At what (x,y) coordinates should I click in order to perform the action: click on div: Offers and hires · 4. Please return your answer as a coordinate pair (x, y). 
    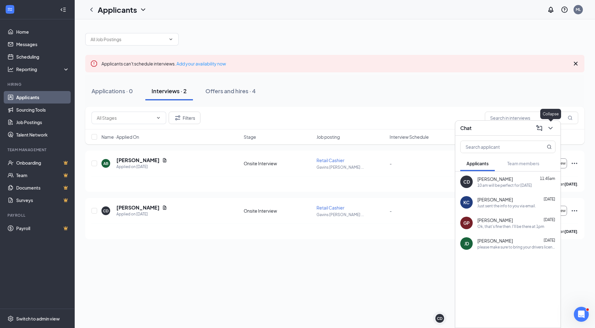
    Looking at the image, I should click on (231, 91).